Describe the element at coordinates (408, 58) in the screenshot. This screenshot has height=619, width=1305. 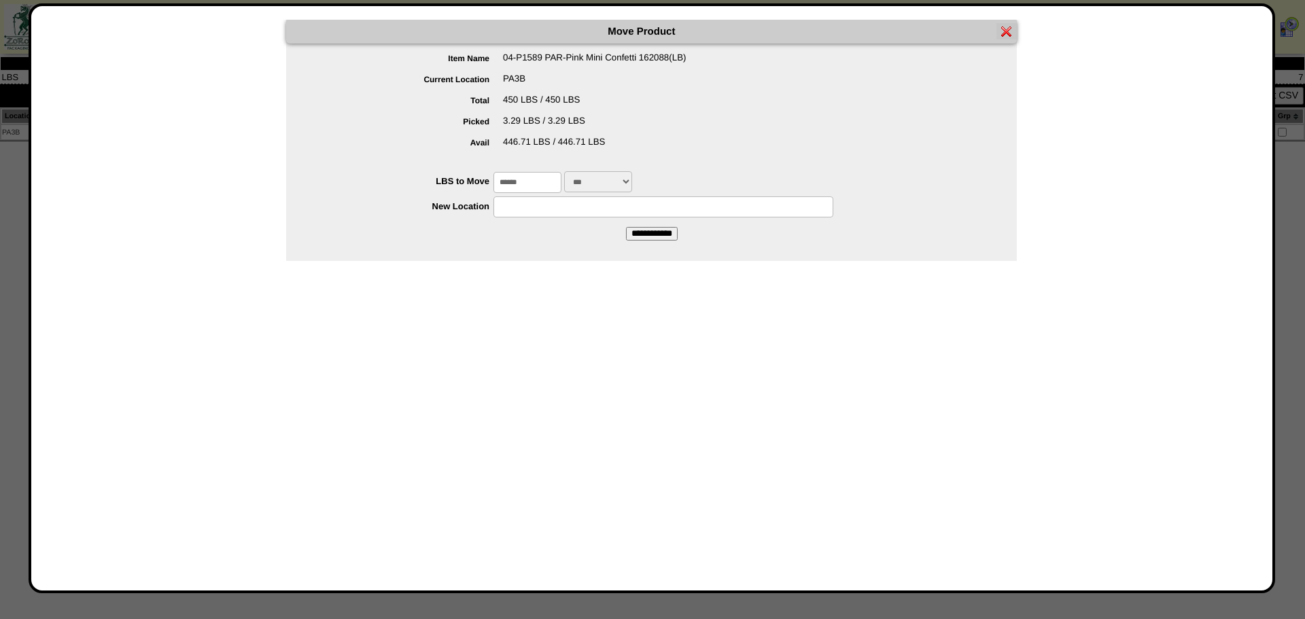
I see `label: Item Name` at that location.